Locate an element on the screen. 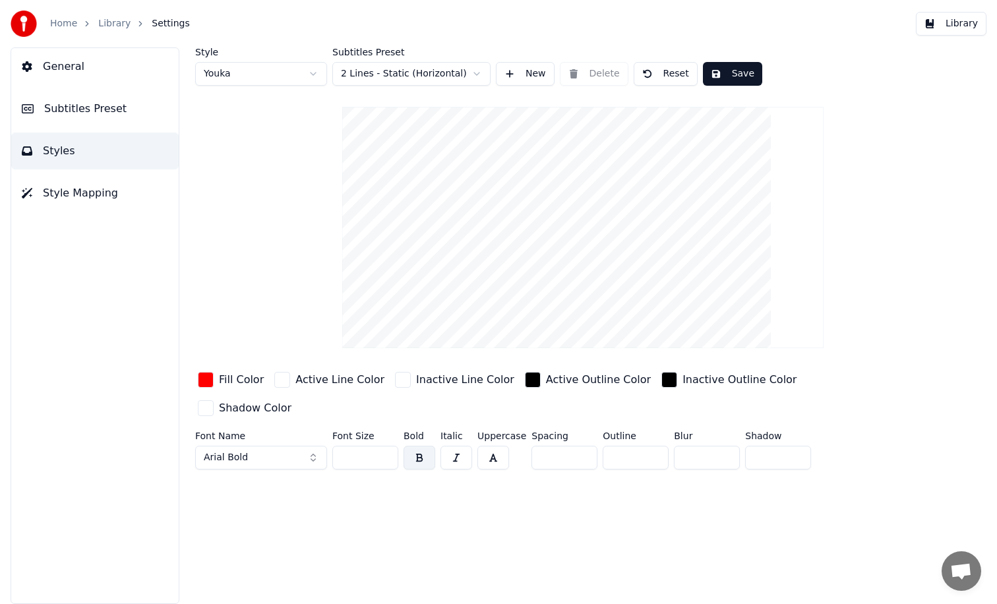  span: Settings is located at coordinates (170, 24).